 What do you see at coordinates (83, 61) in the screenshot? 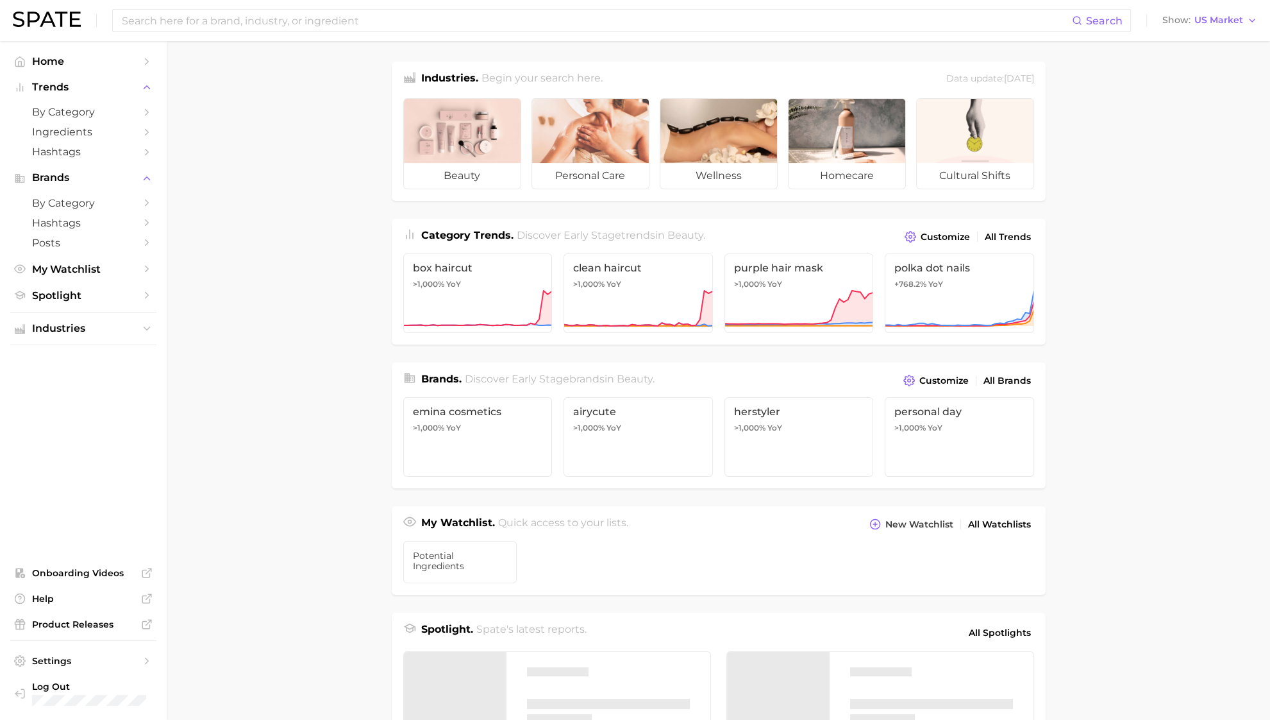
I see `span: Home` at bounding box center [83, 61].